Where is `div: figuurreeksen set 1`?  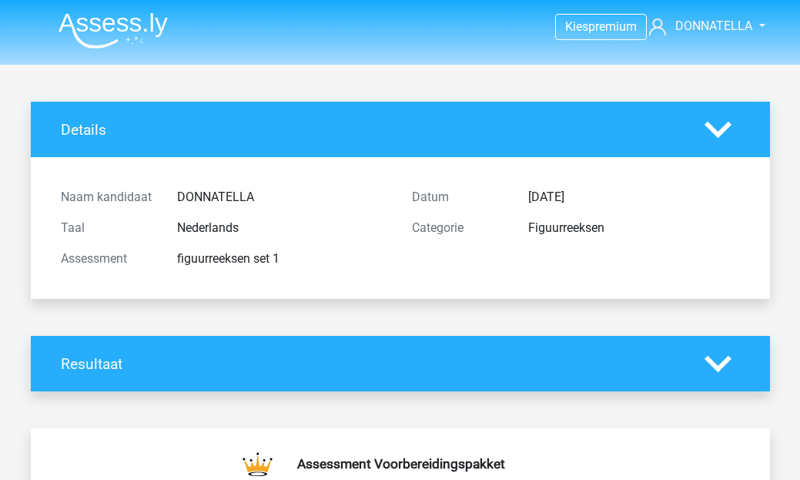
div: figuurreeksen set 1 is located at coordinates (283, 259).